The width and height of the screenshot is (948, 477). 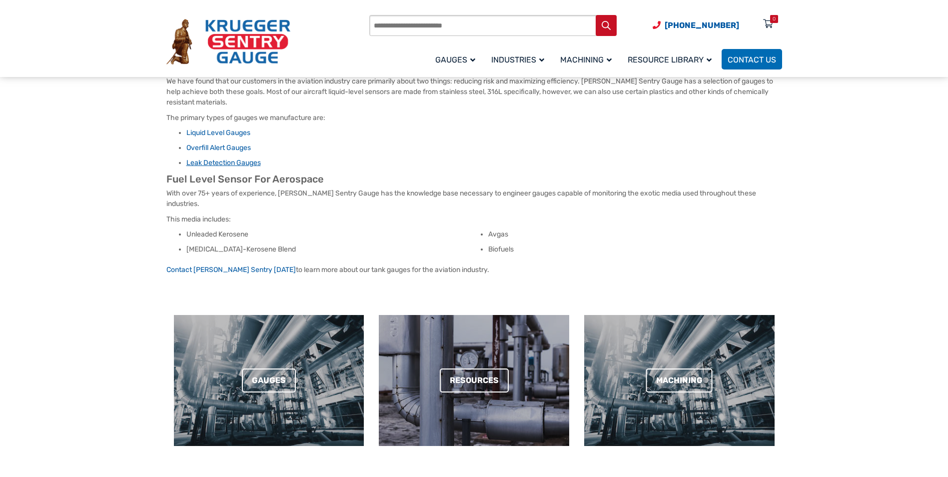 What do you see at coordinates (474, 269) in the screenshot?
I see `p: to learn more about our tank gauges for the aviation industry.` at bounding box center [474, 269].